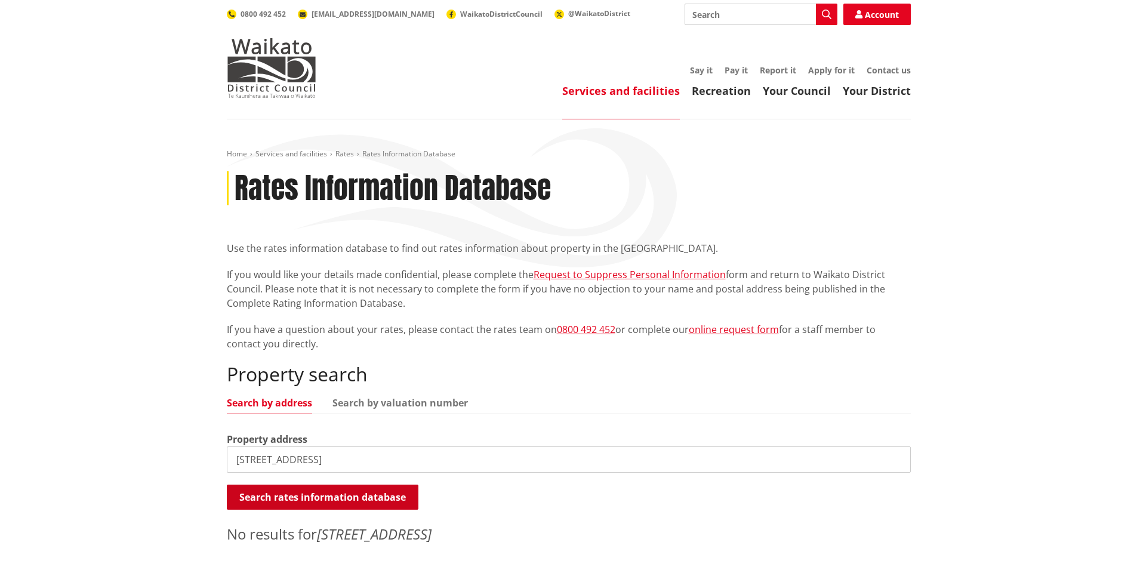  Describe the element at coordinates (599, 13) in the screenshot. I see `span: @WaikatoDistrict` at that location.